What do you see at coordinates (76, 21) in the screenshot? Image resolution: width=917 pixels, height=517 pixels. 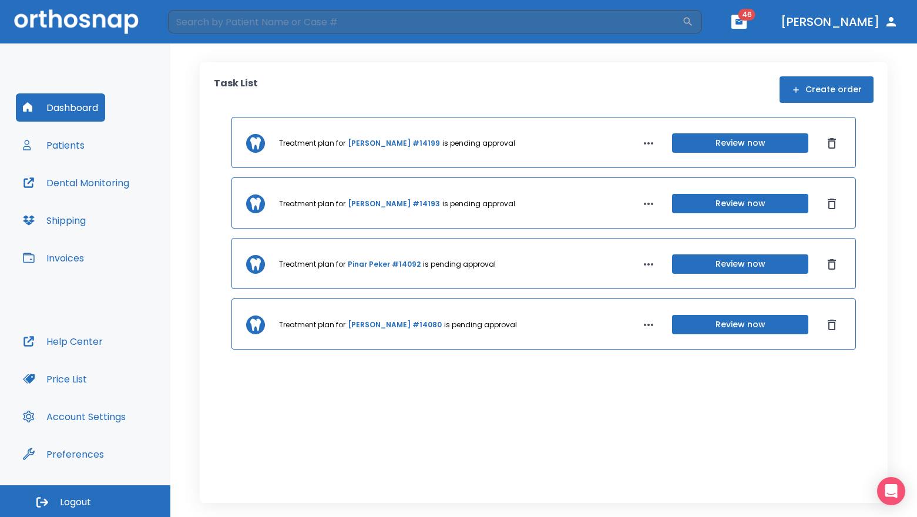 I see `img: Orthosnap` at bounding box center [76, 21].